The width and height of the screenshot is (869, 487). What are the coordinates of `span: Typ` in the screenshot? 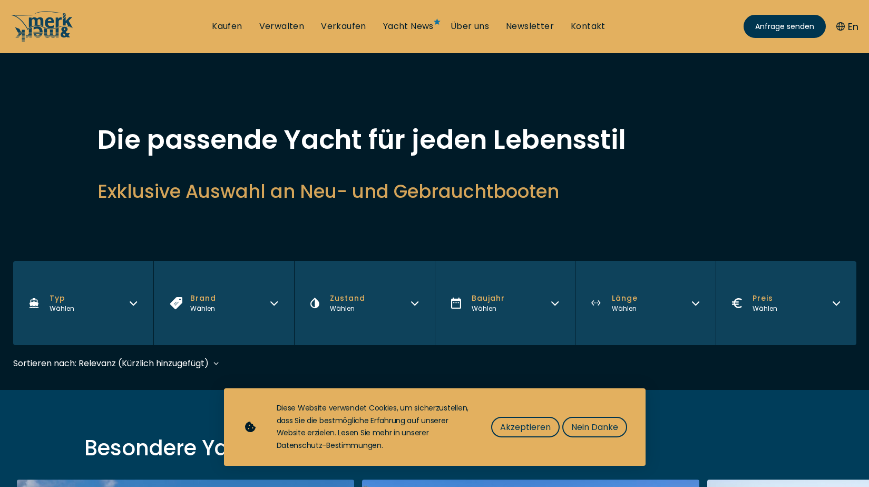 It's located at (62, 298).